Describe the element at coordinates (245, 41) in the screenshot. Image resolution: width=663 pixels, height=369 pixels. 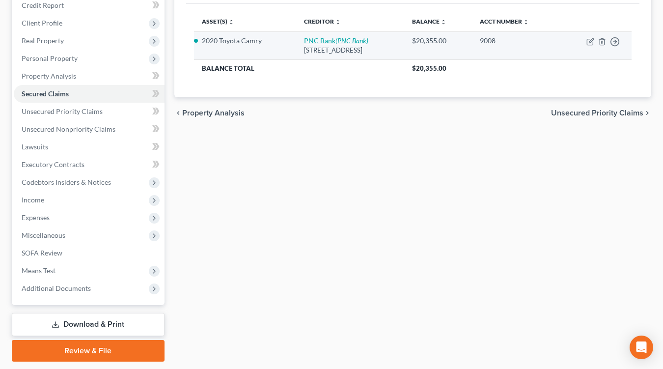
I see `li: 2020 Toyota Camry` at that location.